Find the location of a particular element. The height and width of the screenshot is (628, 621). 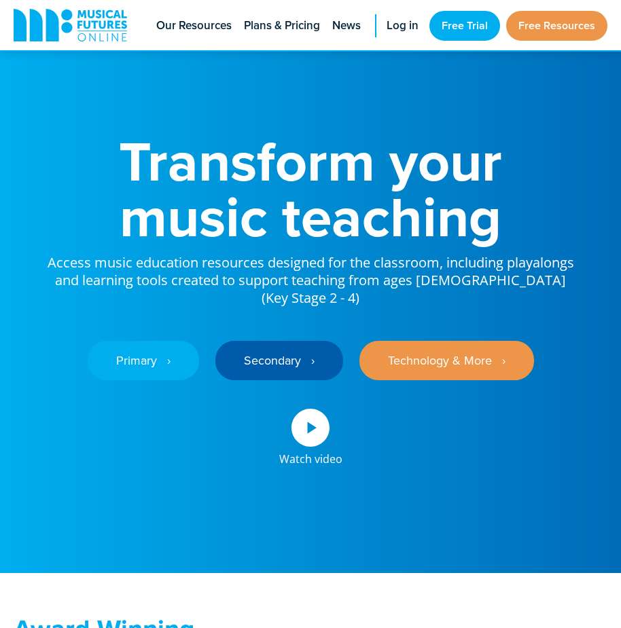

span: Plans & Pricing is located at coordinates (282, 26).